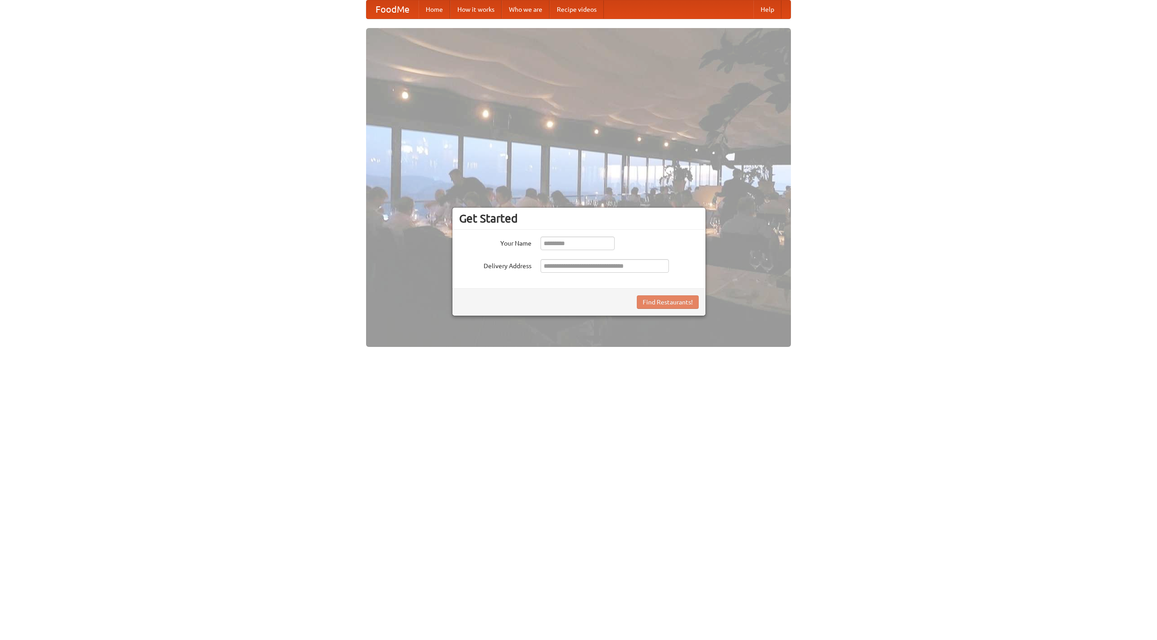 The image size is (1157, 640). I want to click on a: How it works, so click(476, 9).